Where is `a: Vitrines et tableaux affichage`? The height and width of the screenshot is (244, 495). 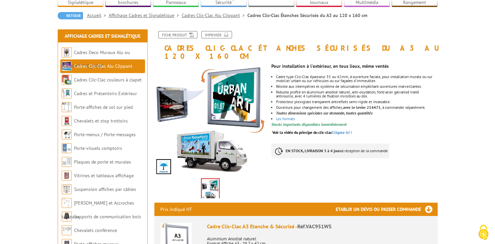 a: Vitrines et tableaux affichage is located at coordinates (104, 175).